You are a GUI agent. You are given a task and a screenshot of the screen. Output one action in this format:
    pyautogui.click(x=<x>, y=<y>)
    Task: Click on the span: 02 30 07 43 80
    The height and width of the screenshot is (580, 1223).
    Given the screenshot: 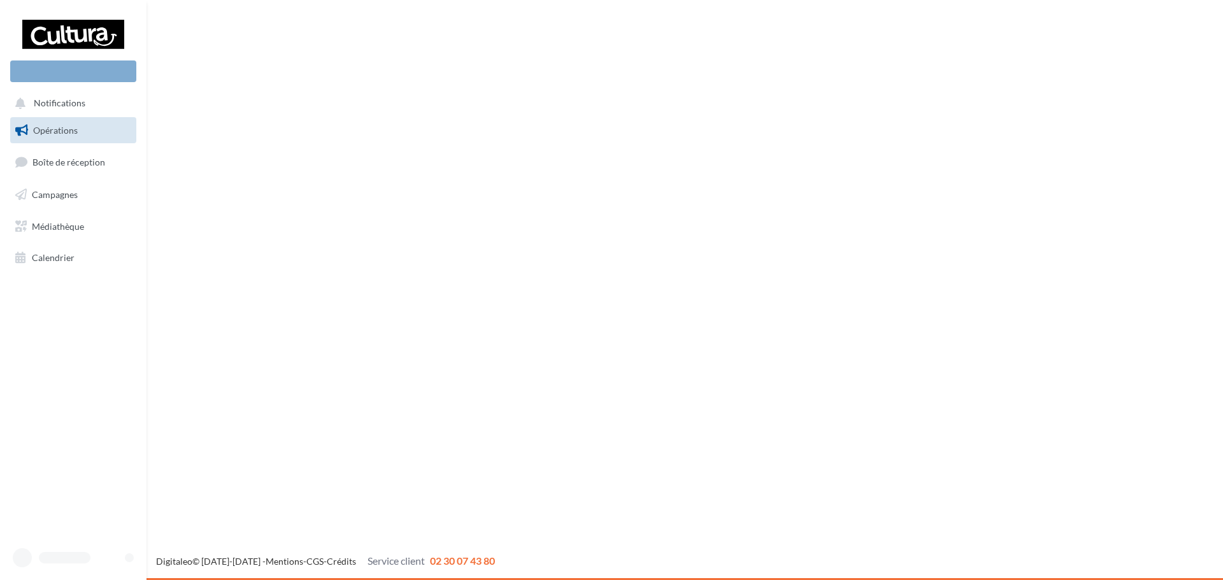 What is the action you would take?
    pyautogui.click(x=463, y=561)
    